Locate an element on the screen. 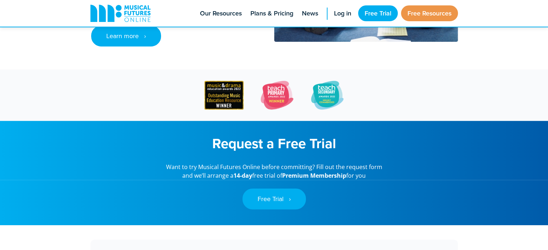 The width and height of the screenshot is (548, 250). strong: Premium Membership is located at coordinates (314, 176).